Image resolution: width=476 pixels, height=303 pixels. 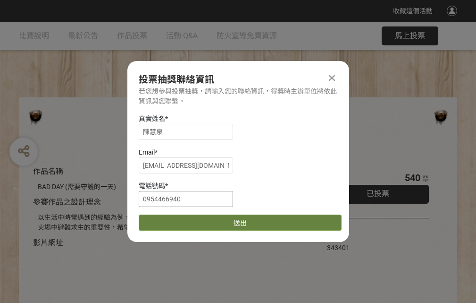 What do you see at coordinates (410, 36) in the screenshot?
I see `button: 馬上投票` at bounding box center [410, 36].